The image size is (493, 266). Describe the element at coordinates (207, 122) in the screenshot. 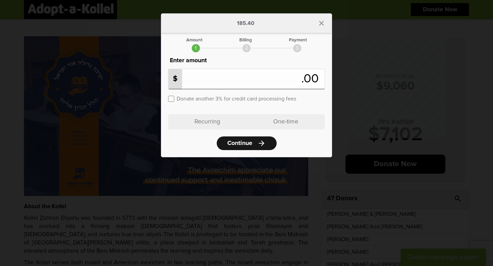

I see `p: Recurring` at that location.